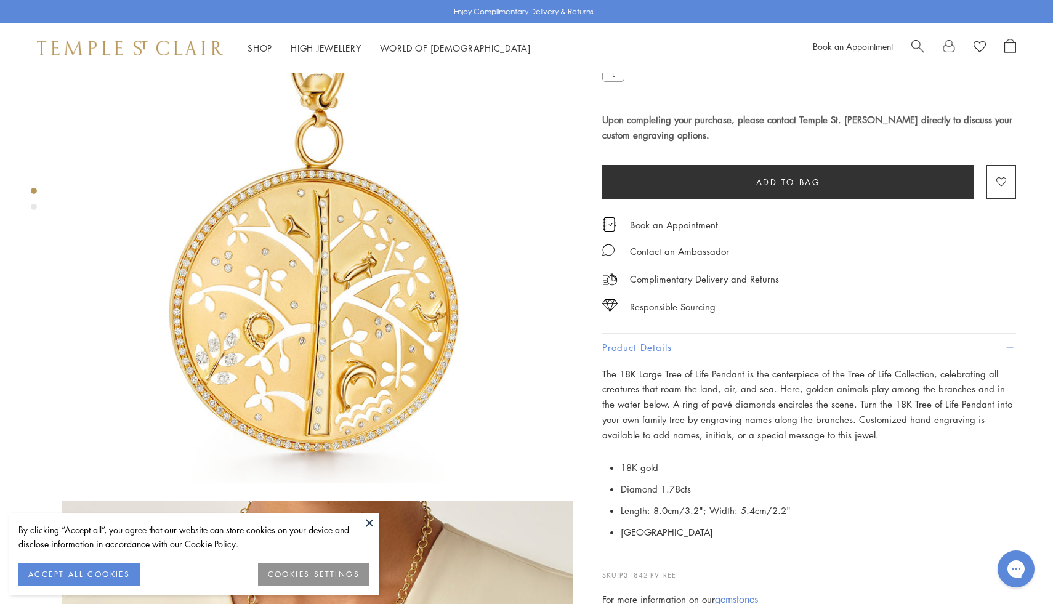 This screenshot has width=1053, height=604. What do you see at coordinates (788, 182) in the screenshot?
I see `span: Add to bag` at bounding box center [788, 182].